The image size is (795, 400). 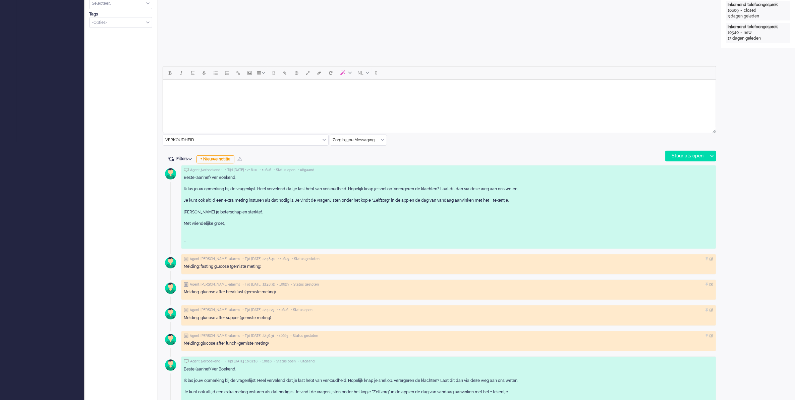 I want to click on div: 3 dagen geleden, so click(x=758, y=16).